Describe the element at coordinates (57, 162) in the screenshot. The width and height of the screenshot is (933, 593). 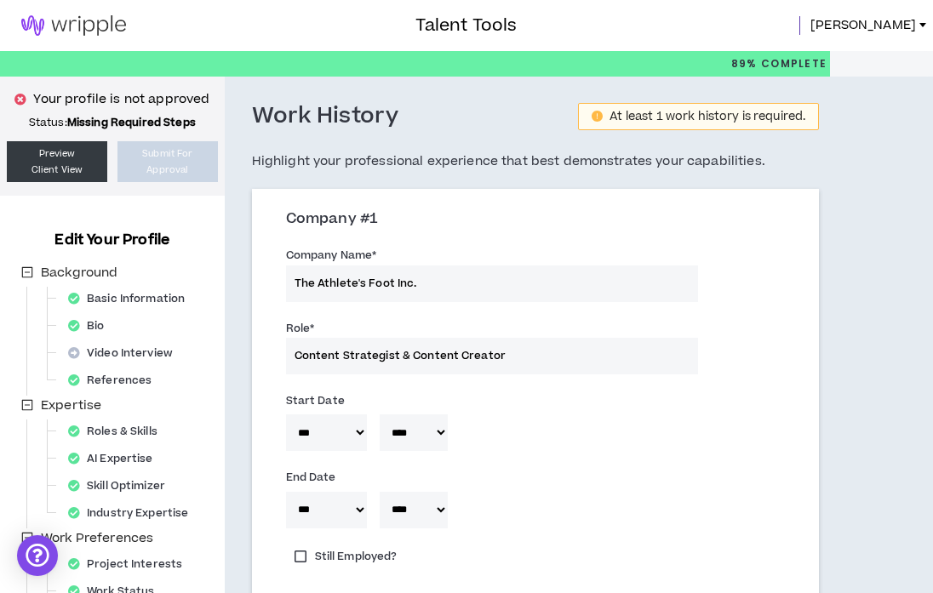
I see `a: PreviewClient View` at that location.